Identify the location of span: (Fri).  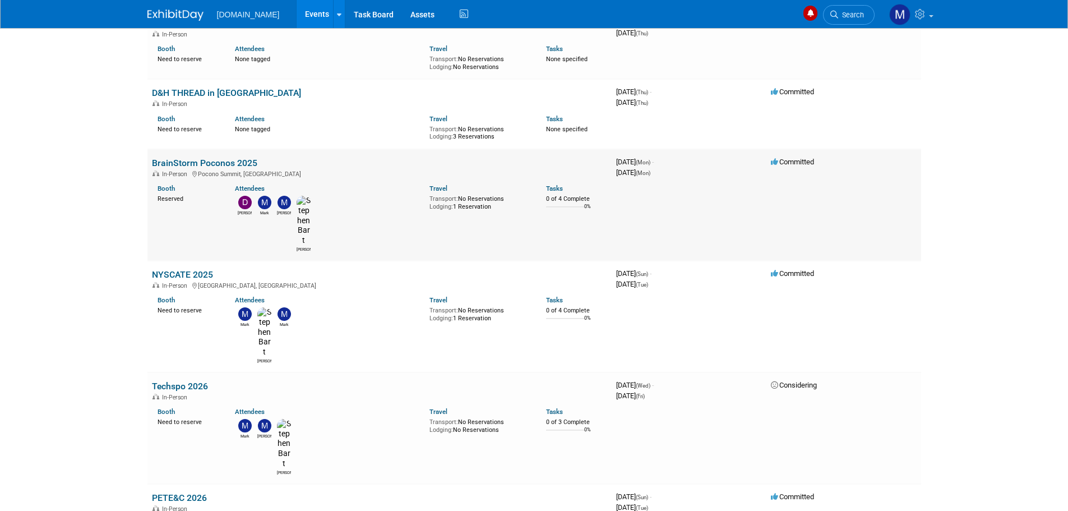
(640, 396).